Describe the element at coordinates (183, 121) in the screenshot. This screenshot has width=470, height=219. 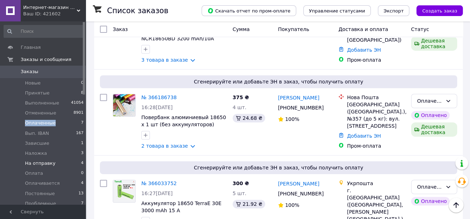
I see `span: Повербанк алюминиевый 18650 х 1 шт (без аккумуляторов)` at that location.